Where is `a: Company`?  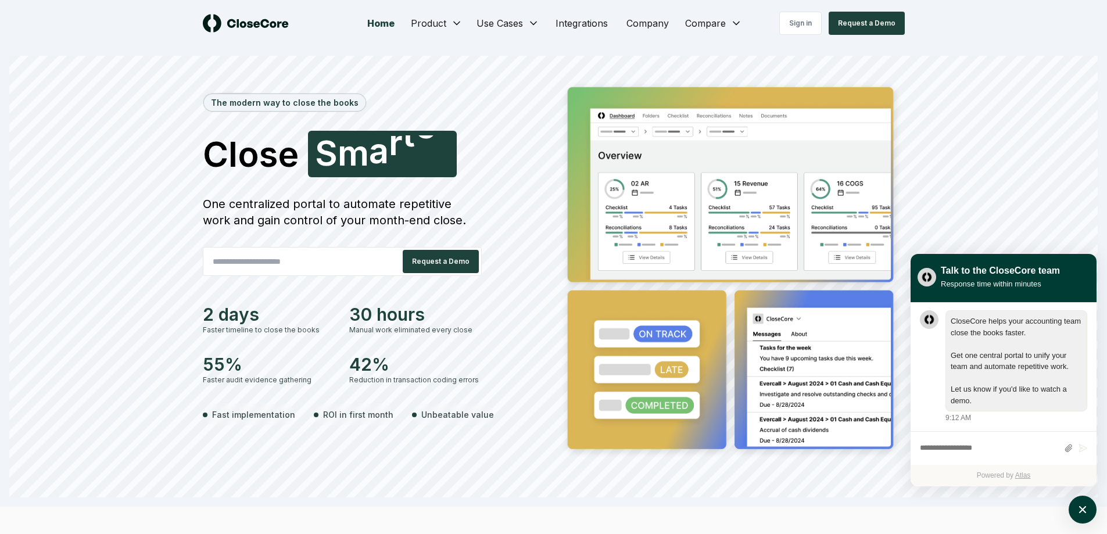
a: Company is located at coordinates (647, 23).